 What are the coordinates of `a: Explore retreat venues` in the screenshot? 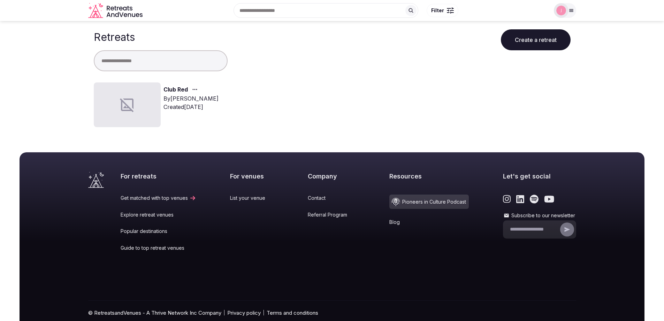 It's located at (158, 214).